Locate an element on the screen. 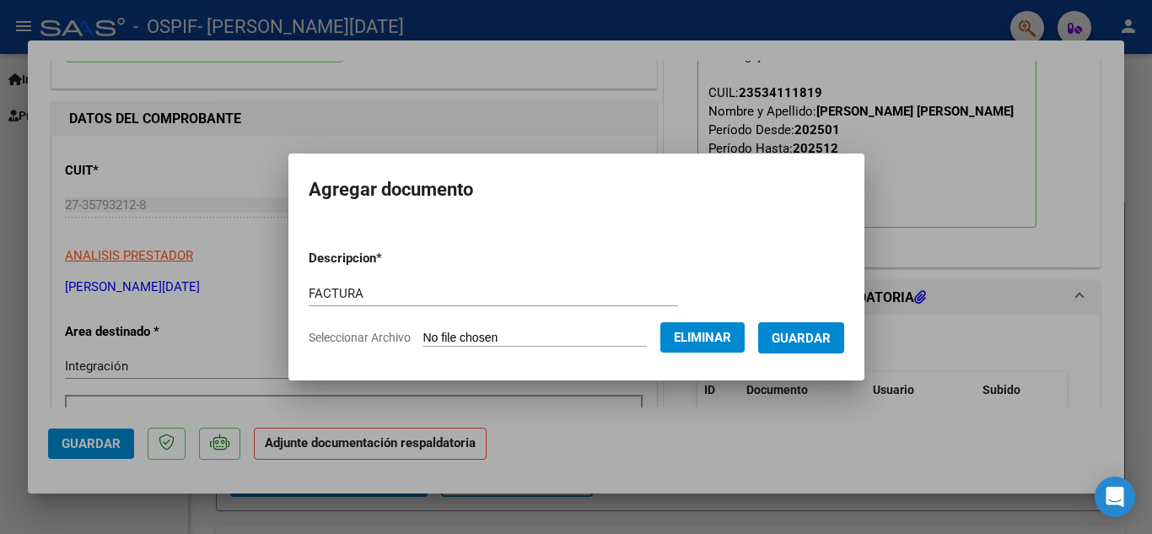 Image resolution: width=1152 pixels, height=534 pixels. button: Eliminar is located at coordinates (702, 337).